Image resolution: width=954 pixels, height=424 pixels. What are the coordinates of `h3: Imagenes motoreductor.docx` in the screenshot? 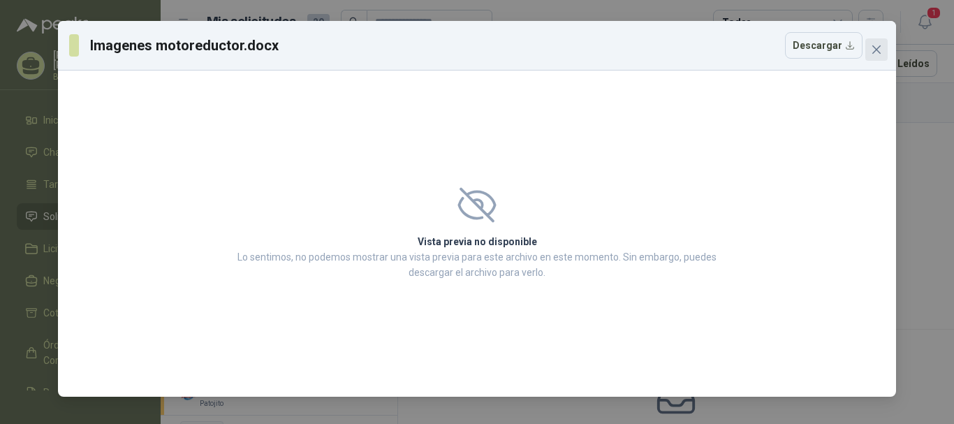 It's located at (185, 45).